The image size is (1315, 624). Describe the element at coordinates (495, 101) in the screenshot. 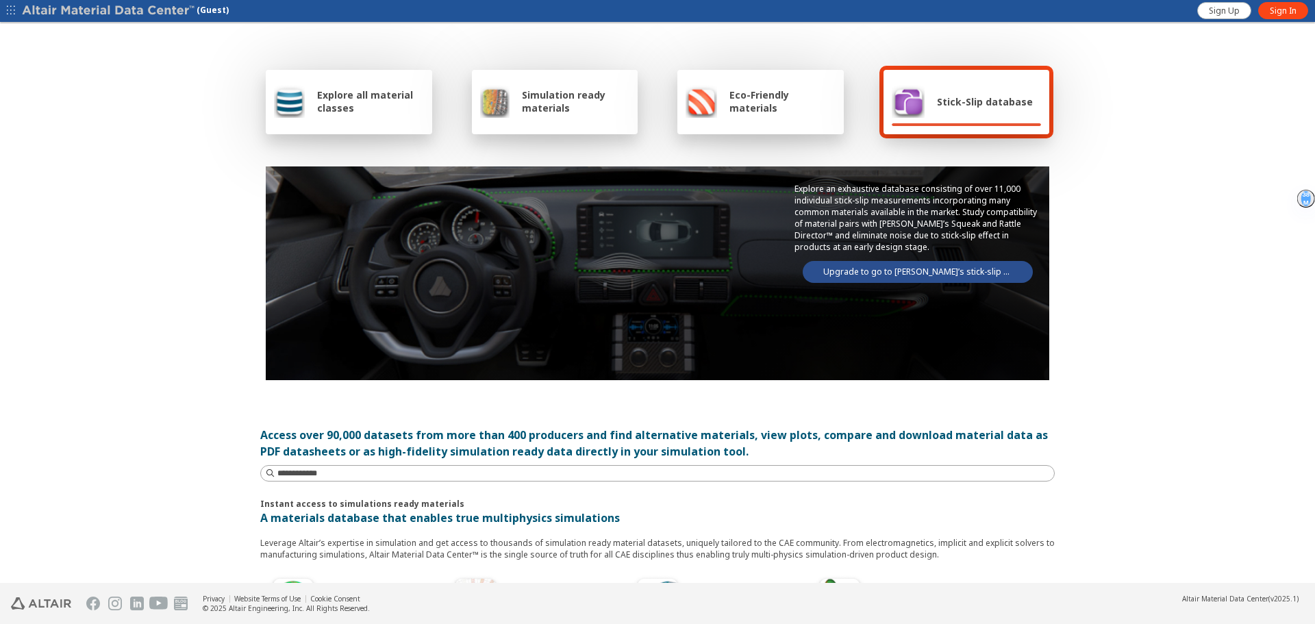

I see `img: Simulation ready materials` at that location.